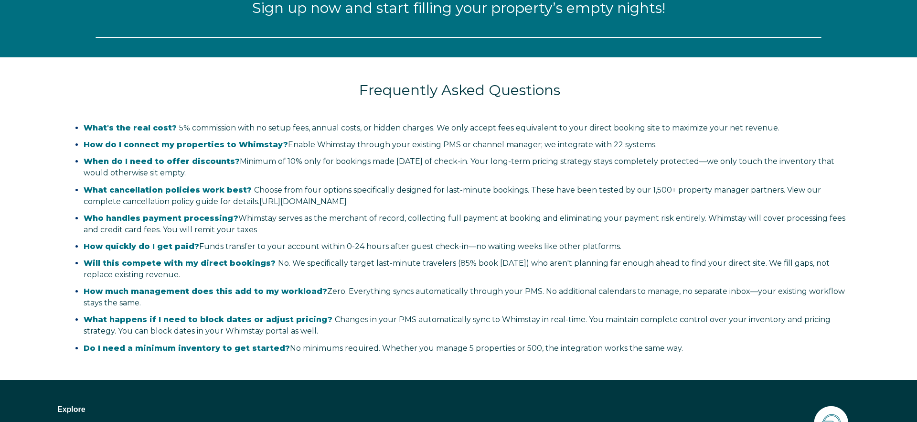 This screenshot has width=917, height=422. I want to click on span: No minimums required. Whether you manage 5 properties or 500, the integration works the same way., so click(383, 348).